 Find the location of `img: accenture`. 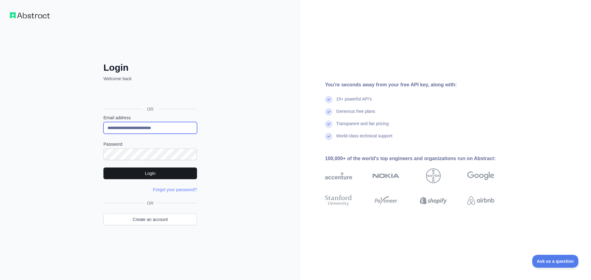

img: accenture is located at coordinates (339, 176).